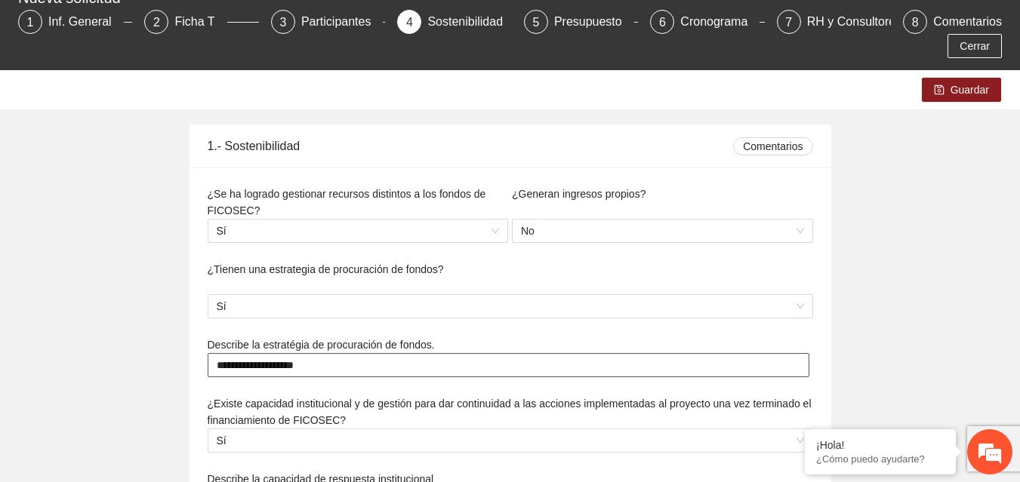 Image resolution: width=1020 pixels, height=482 pixels. What do you see at coordinates (707, 22) in the screenshot?
I see `div: 6Cronograma` at bounding box center [707, 22].